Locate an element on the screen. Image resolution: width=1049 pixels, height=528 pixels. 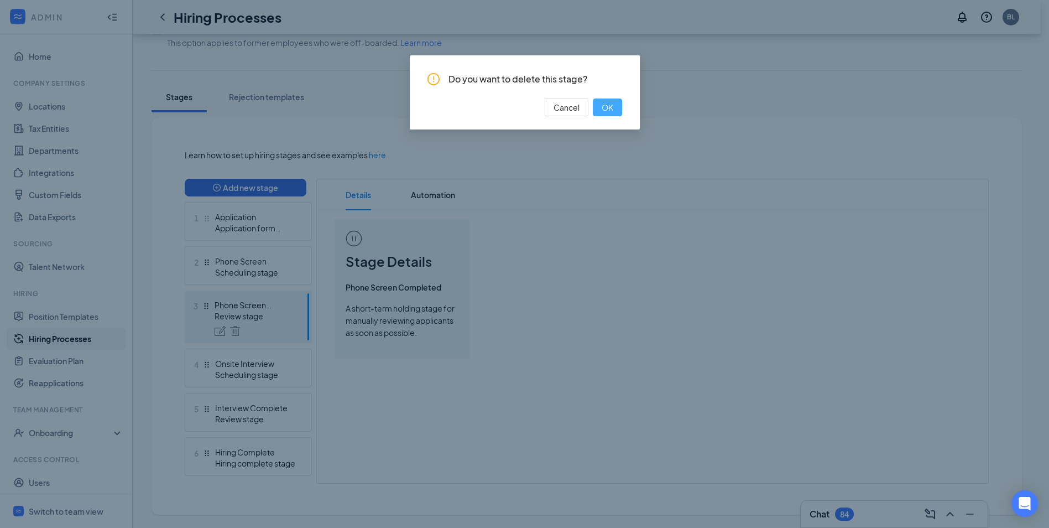
div: Open Intercom Messenger is located at coordinates (1025, 503).